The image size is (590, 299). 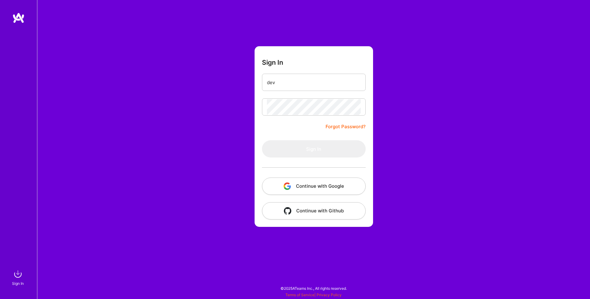 What do you see at coordinates (313, 288) in the screenshot?
I see `div: © 2025 ATeams Inc., All rights reserved.` at bounding box center [313, 288].